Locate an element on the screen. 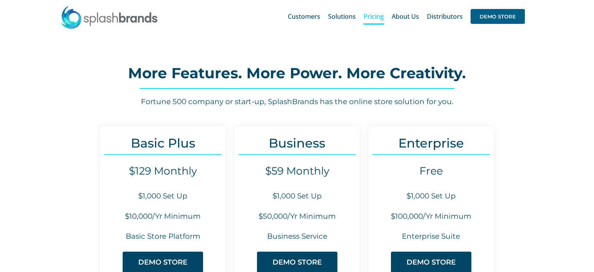  h3: Business is located at coordinates (297, 143).